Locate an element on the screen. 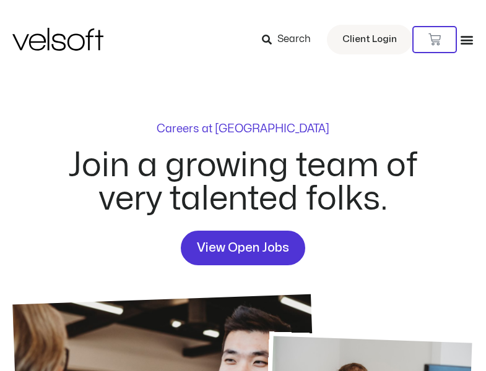  span: Client Login is located at coordinates (370, 40).